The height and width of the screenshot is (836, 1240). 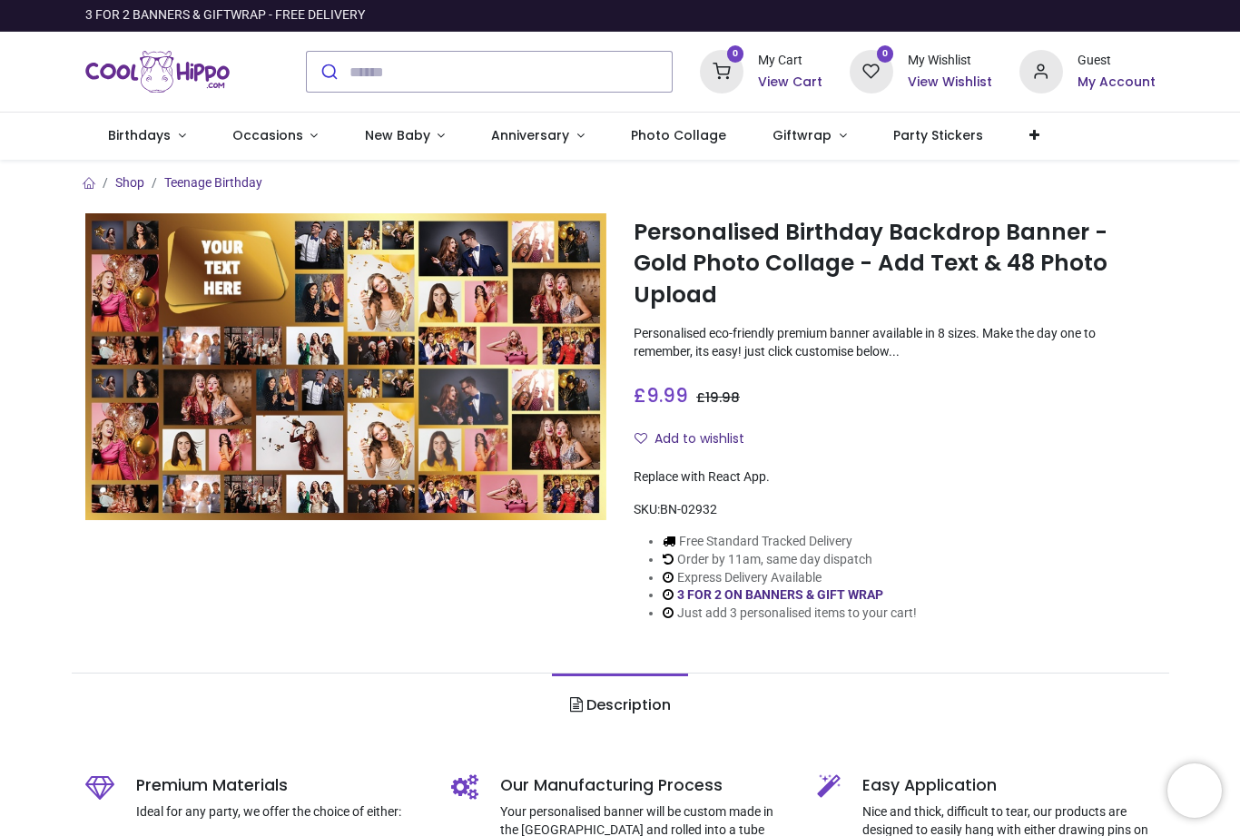 I want to click on a: Anniversary, so click(x=538, y=136).